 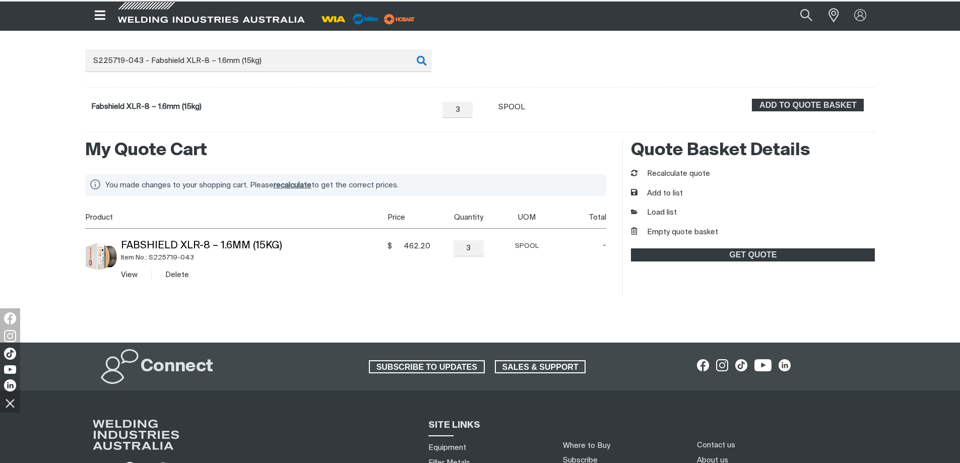 I want to click on img: hide socials, so click(x=10, y=403).